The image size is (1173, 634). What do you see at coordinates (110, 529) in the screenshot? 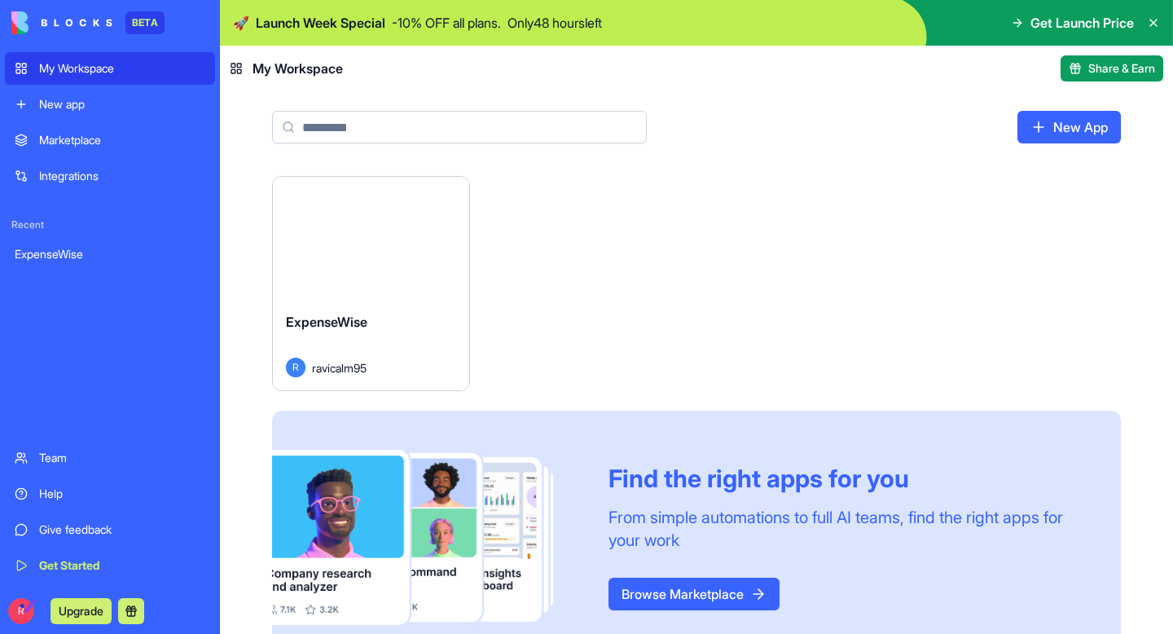
I see `a: Give feedback` at bounding box center [110, 529].